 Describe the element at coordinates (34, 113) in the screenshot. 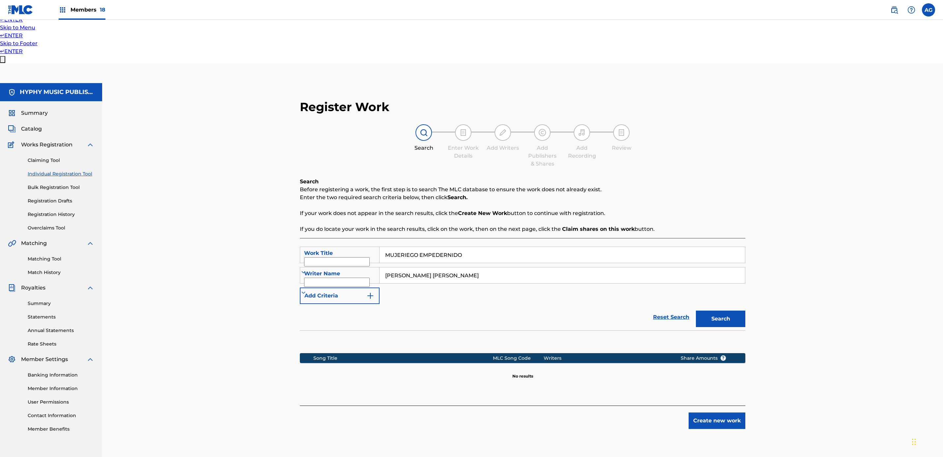

I see `span: Summary` at that location.